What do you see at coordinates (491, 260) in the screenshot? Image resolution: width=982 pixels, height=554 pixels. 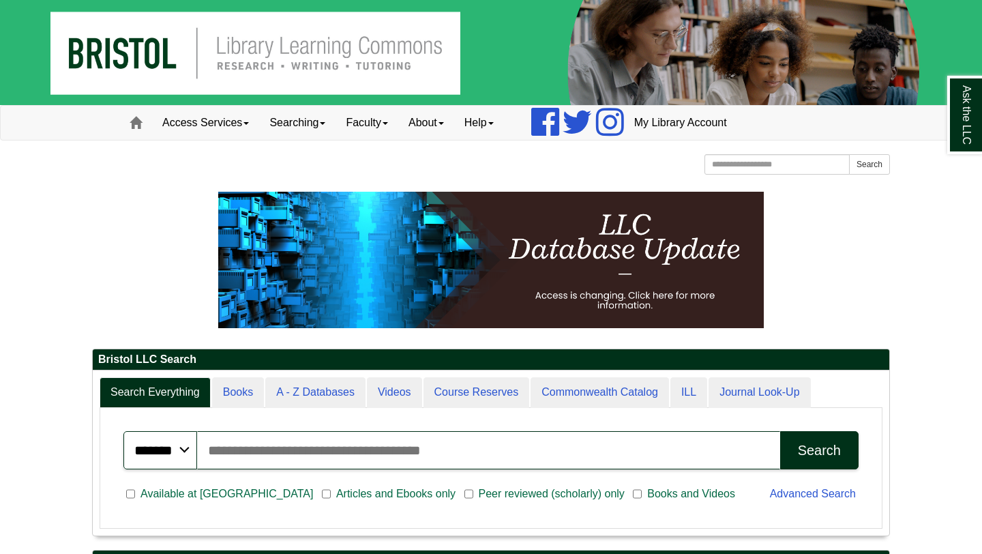 I see `img: HTML tutorial` at bounding box center [491, 260].